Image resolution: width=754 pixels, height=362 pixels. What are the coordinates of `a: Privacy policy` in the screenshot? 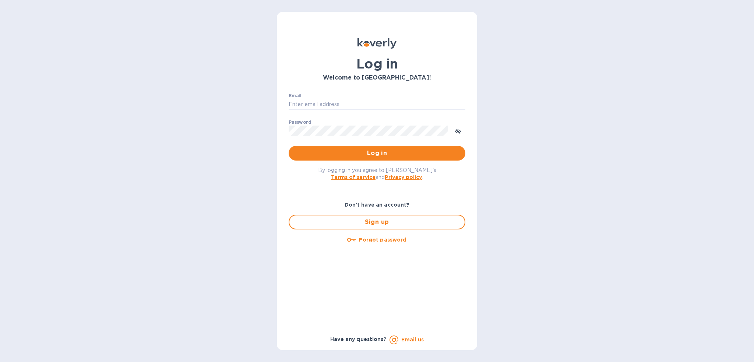 It's located at (403, 177).